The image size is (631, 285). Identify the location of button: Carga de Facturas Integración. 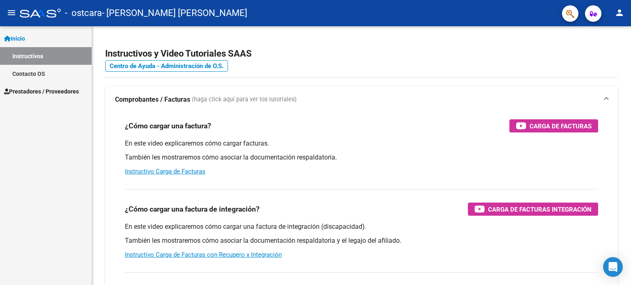
(533, 209).